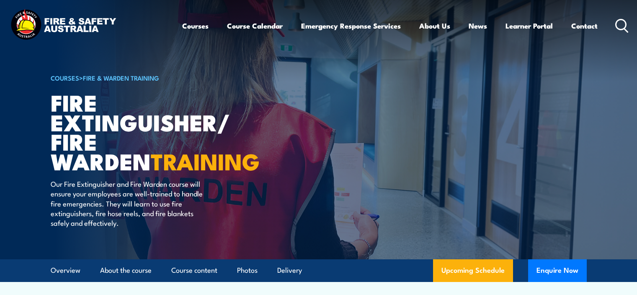 This screenshot has height=295, width=637. I want to click on a: Course content, so click(194, 270).